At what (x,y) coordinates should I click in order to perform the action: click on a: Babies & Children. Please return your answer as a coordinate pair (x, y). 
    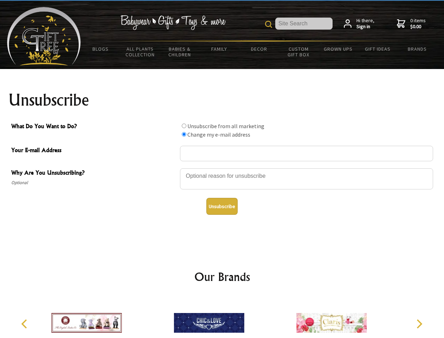
    Looking at the image, I should click on (180, 52).